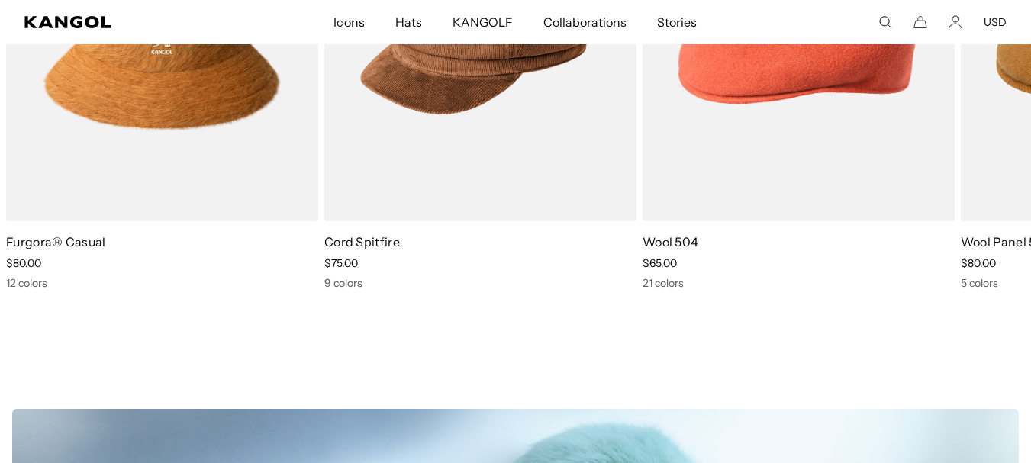 The width and height of the screenshot is (1031, 463). What do you see at coordinates (659, 263) in the screenshot?
I see `span: $65.00` at bounding box center [659, 263].